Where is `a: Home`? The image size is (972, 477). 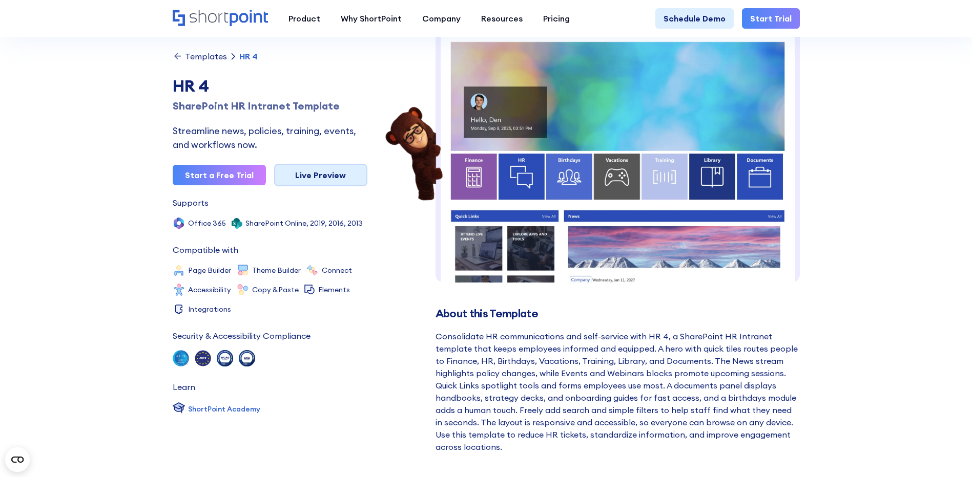 a: Home is located at coordinates (220, 18).